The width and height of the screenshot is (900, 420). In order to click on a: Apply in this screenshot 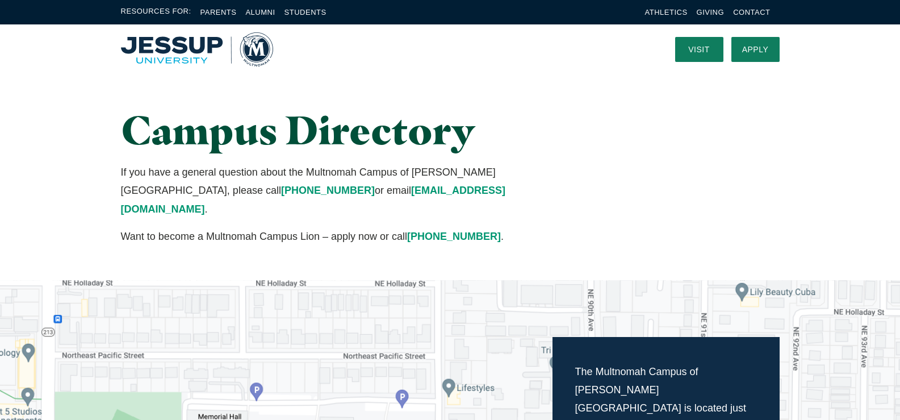, I will do `click(755, 49)`.